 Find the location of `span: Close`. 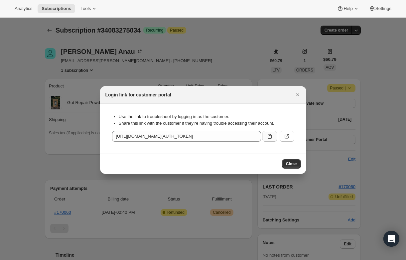

span: Close is located at coordinates (291, 164).